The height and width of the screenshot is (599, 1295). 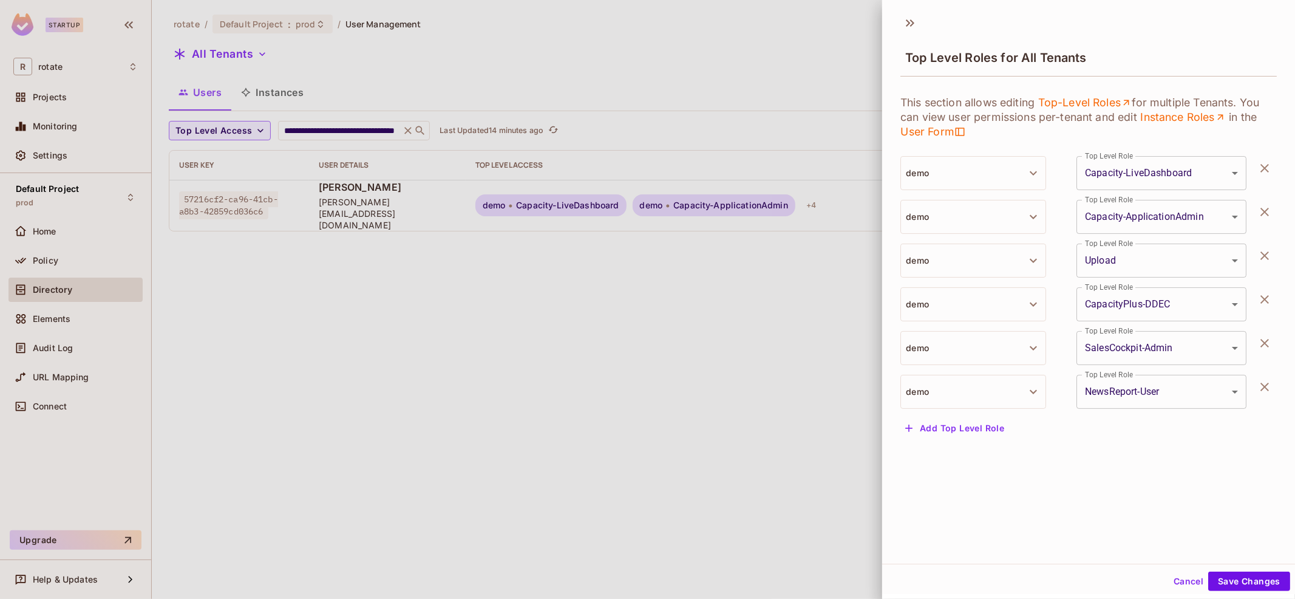 What do you see at coordinates (1084, 103) in the screenshot?
I see `a: Top-Level Roles` at bounding box center [1084, 103].